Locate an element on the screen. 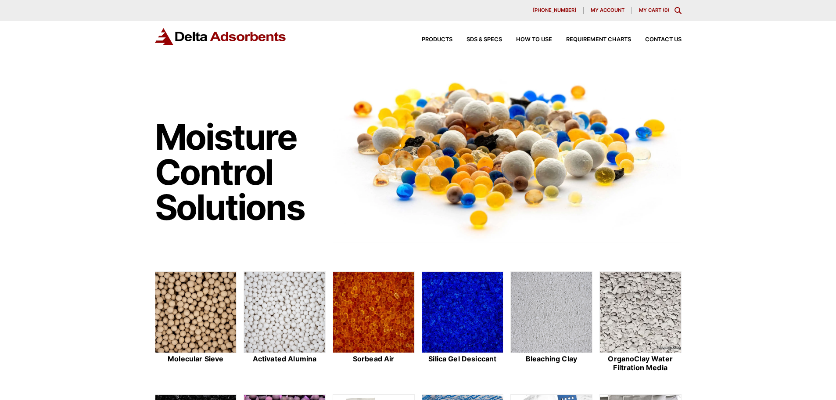  span: Requirement Charts is located at coordinates (599, 40).